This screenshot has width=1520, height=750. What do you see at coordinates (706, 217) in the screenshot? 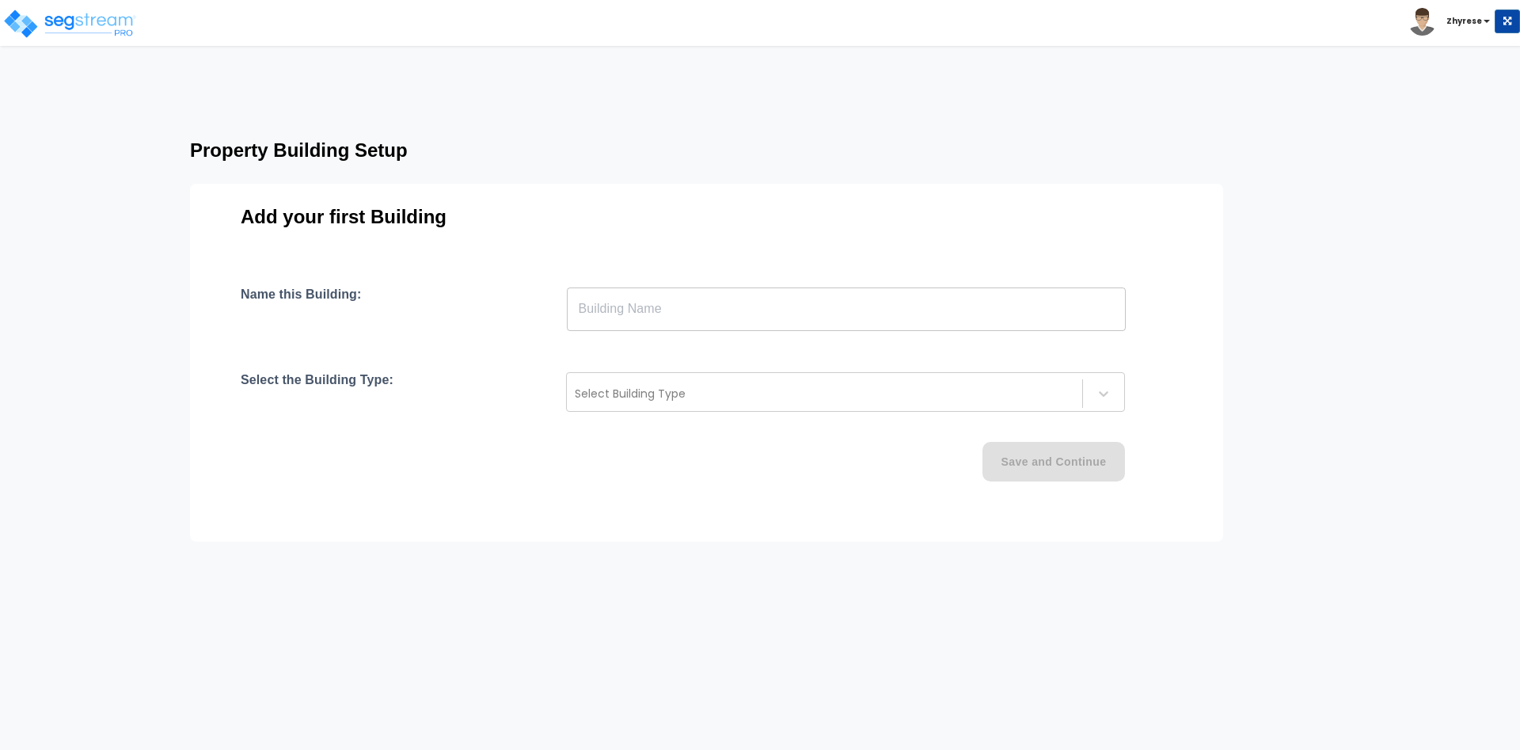
I see `h3: Add your first Building` at bounding box center [706, 217].